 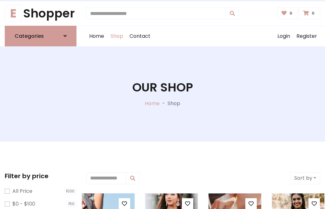 What do you see at coordinates (29, 36) in the screenshot?
I see `h6: Categories` at bounding box center [29, 36].